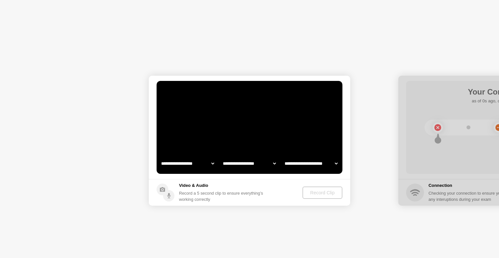  I want to click on div: Record a 5 second clip to ensure everything’s working correctly, so click(222, 196).